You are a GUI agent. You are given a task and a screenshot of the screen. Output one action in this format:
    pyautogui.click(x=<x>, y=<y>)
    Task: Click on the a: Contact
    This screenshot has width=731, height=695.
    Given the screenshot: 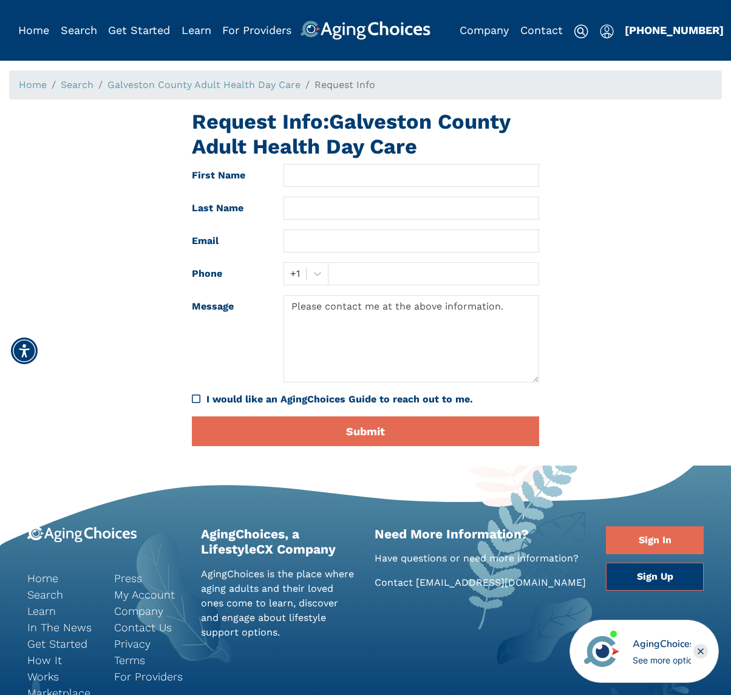 What is the action you would take?
    pyautogui.click(x=542, y=30)
    